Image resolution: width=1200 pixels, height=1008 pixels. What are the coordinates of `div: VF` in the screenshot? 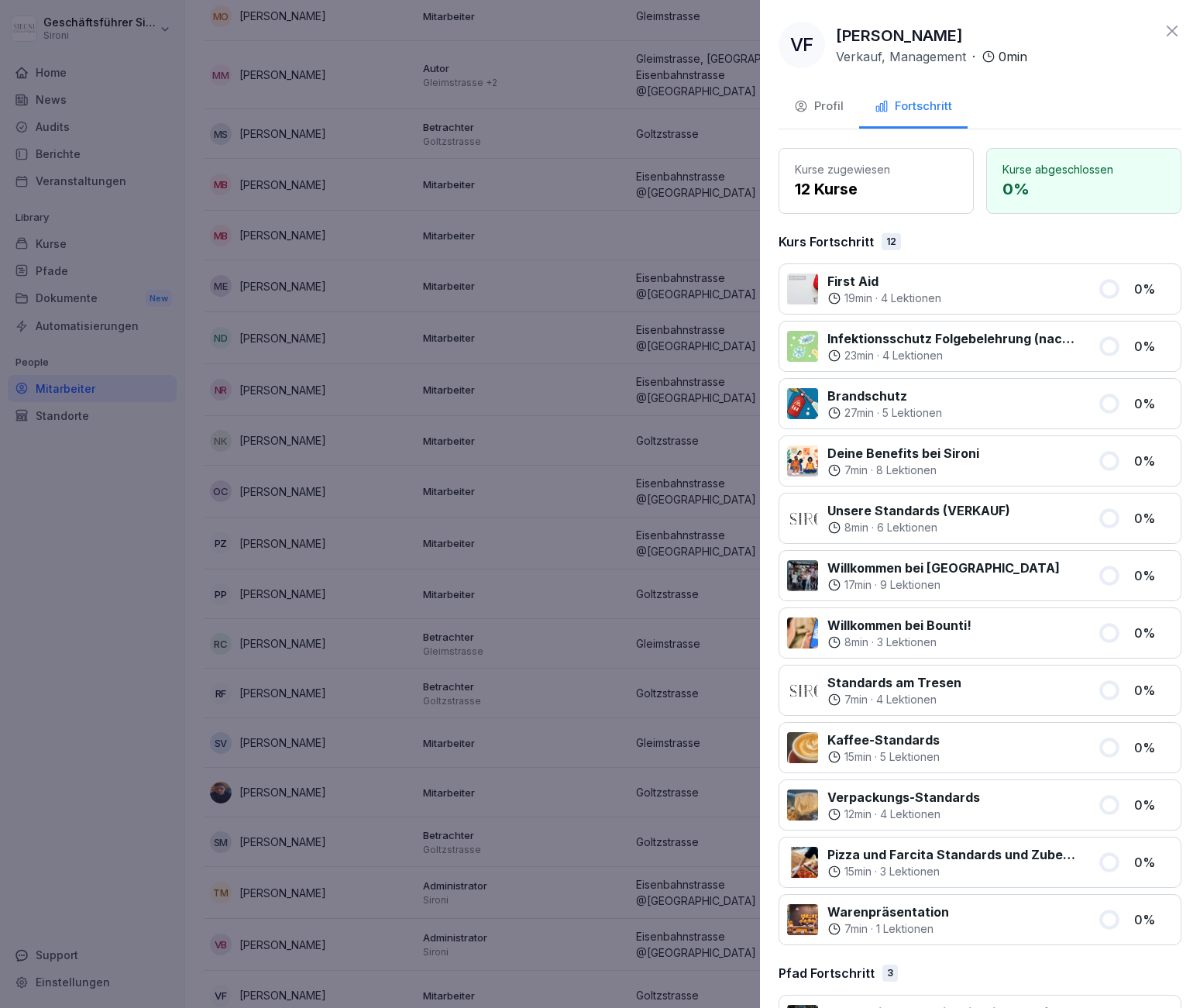 It's located at (802, 45).